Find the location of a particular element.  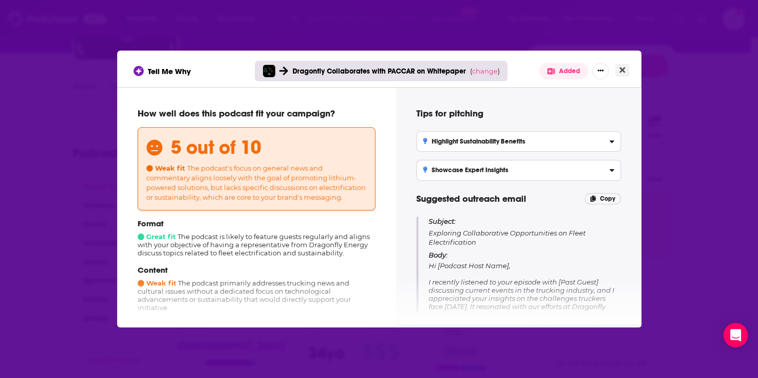

button: Close is located at coordinates (622, 70).